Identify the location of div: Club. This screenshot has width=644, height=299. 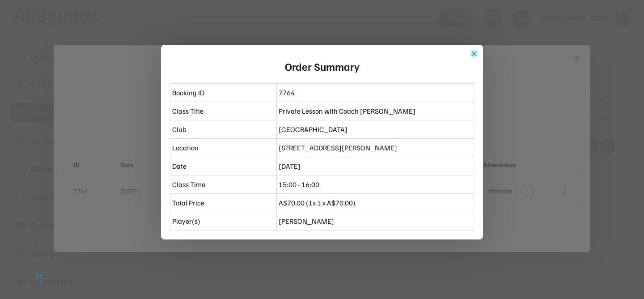
(223, 129).